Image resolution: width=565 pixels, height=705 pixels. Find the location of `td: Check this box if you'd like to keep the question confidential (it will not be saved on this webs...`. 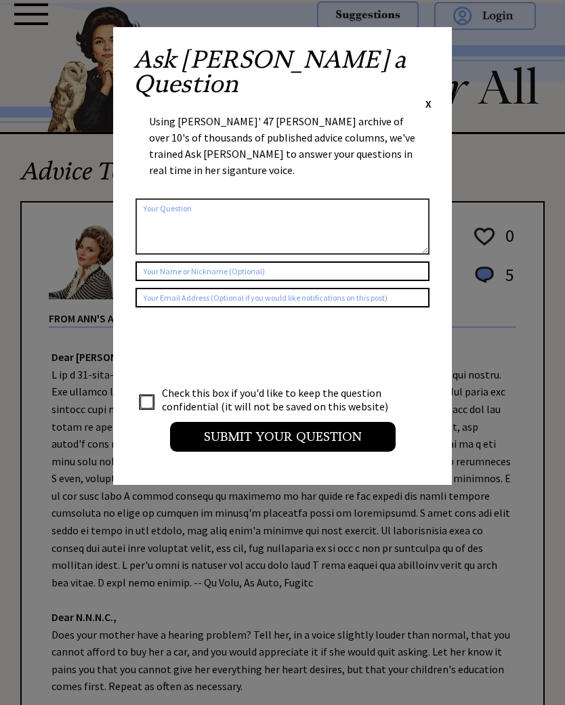

td: Check this box if you'd like to keep the question confidential (it will not be saved on this webs... is located at coordinates (281, 399).